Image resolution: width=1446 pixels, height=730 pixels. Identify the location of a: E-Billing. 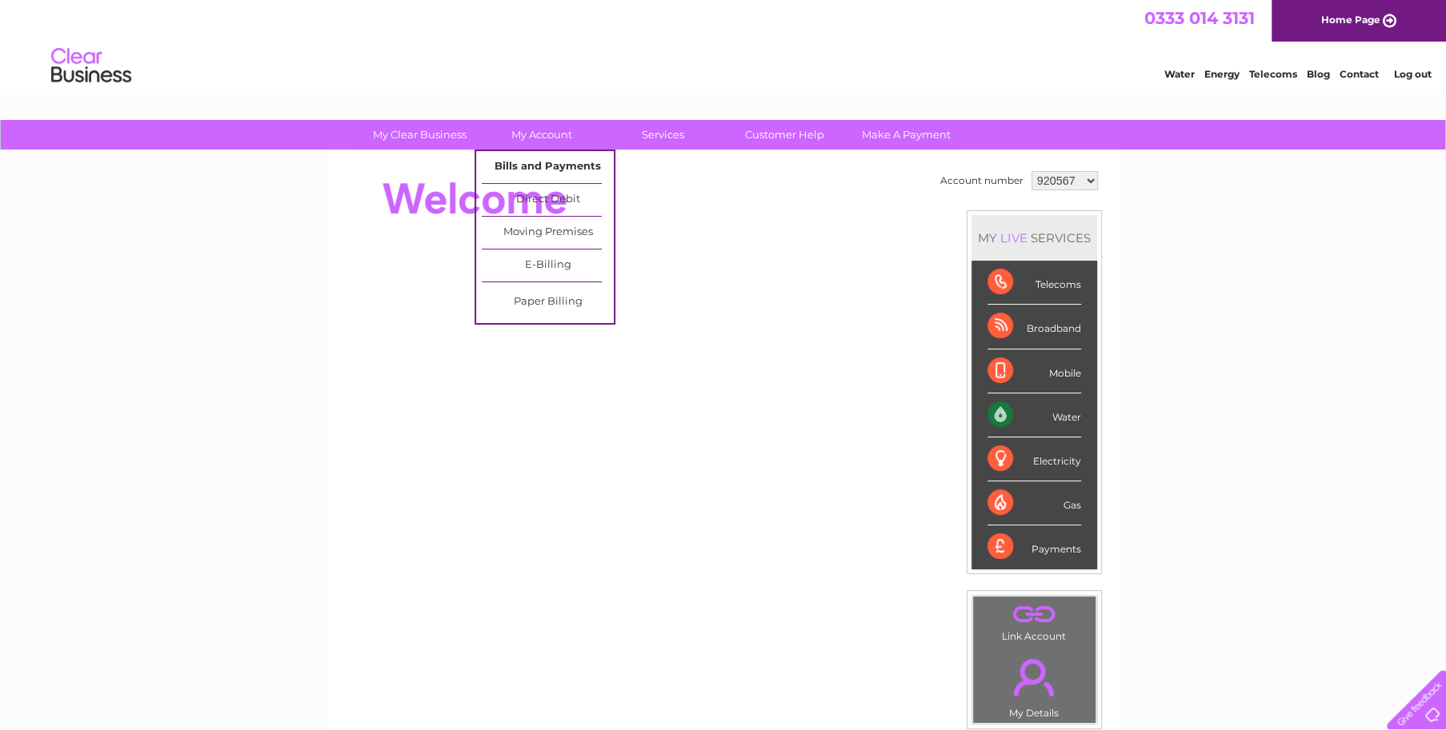
(547, 266).